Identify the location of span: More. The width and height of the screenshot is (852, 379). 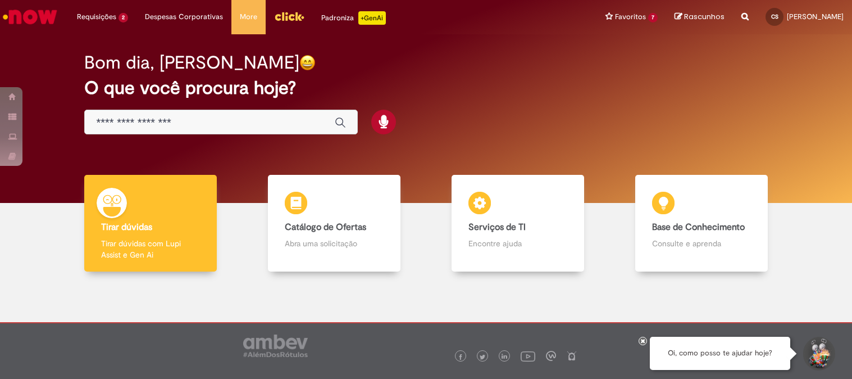
(248, 17).